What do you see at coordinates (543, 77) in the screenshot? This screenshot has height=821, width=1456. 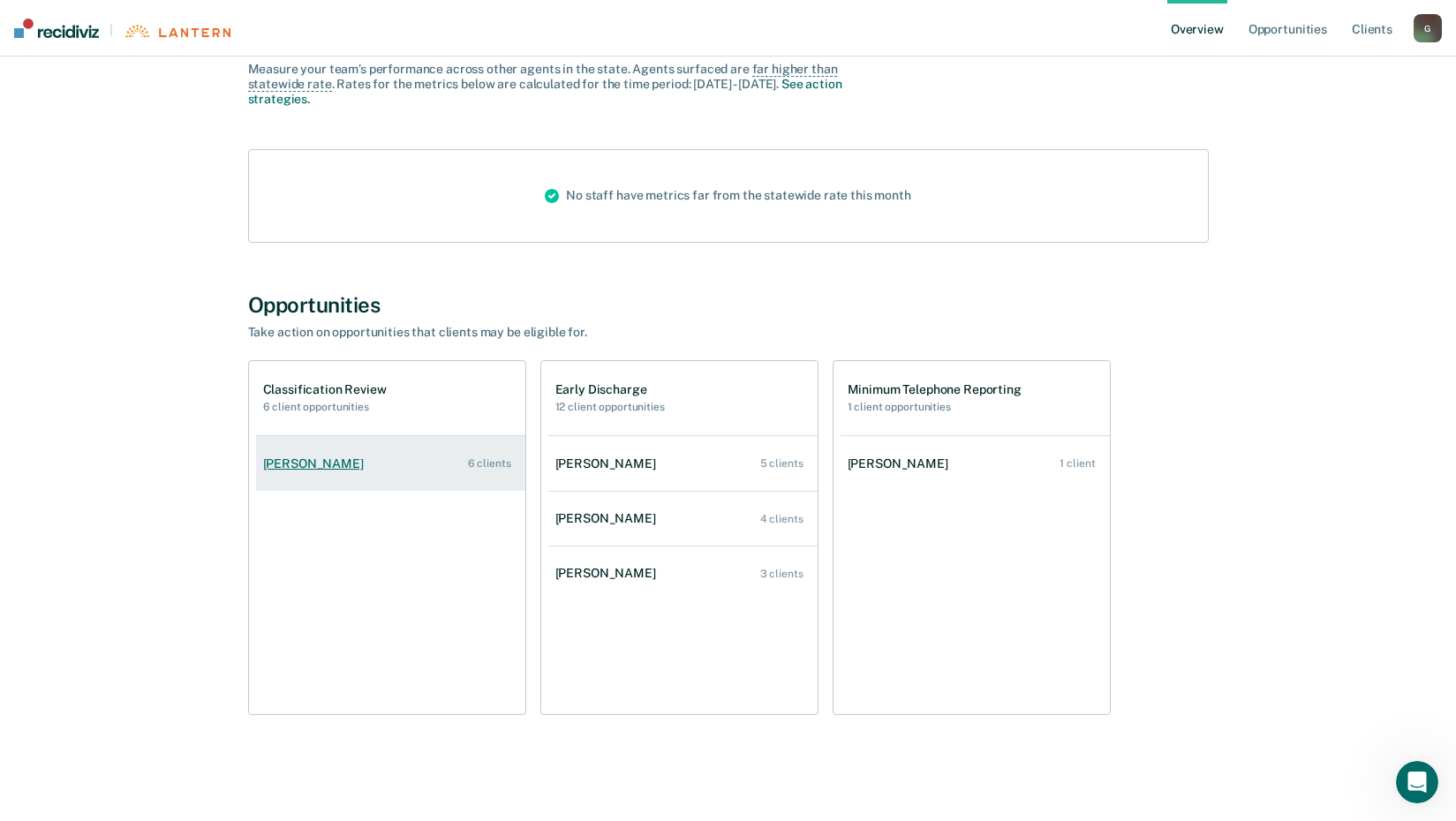 I see `span: far higher than statewide rate` at bounding box center [543, 77].